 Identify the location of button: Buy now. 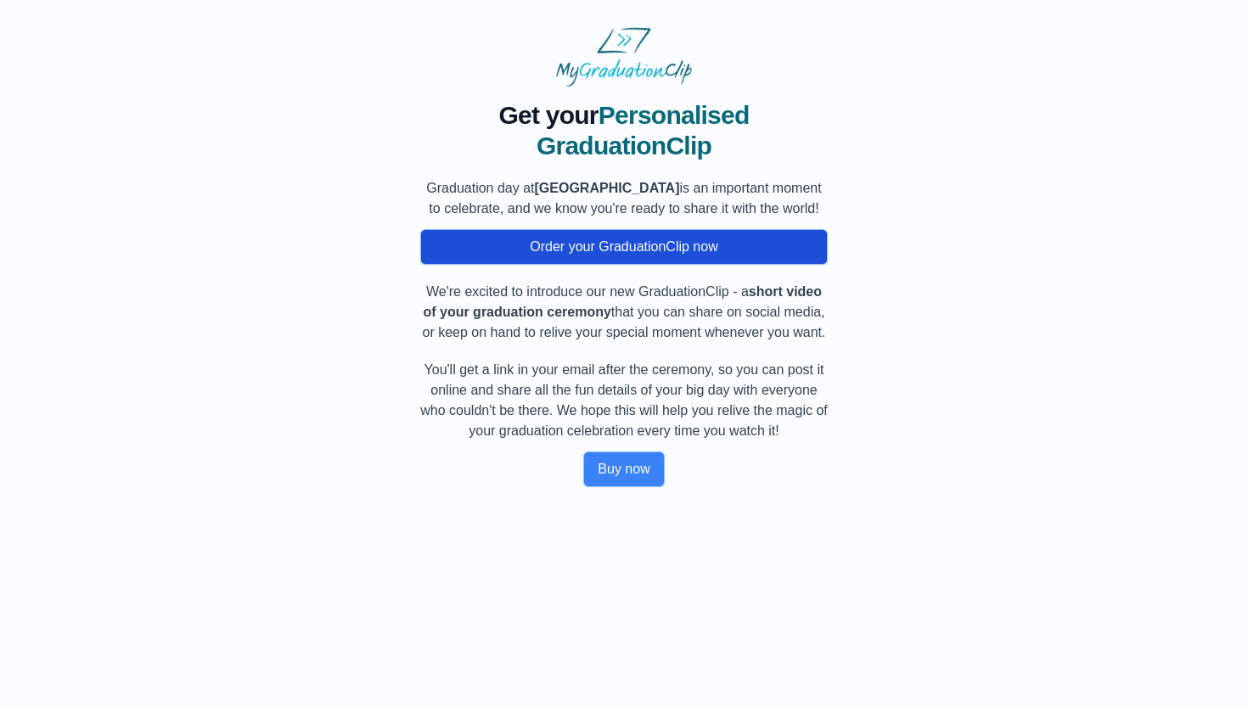
(623, 469).